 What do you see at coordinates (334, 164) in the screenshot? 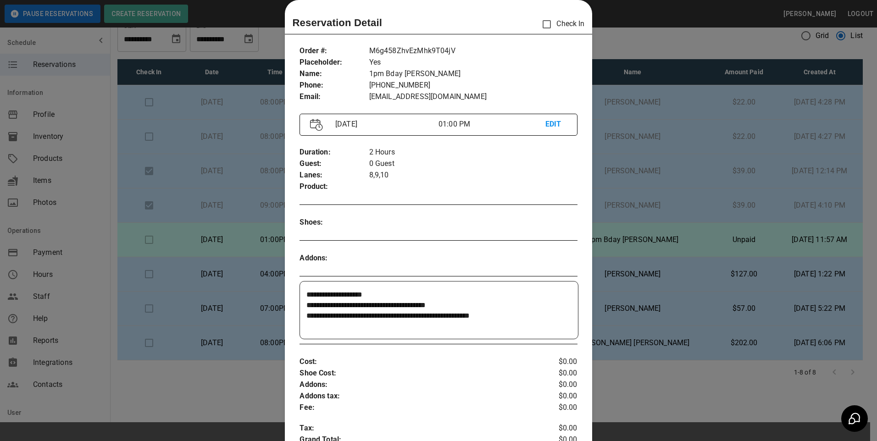
I see `p: Guest :` at bounding box center [334, 164].